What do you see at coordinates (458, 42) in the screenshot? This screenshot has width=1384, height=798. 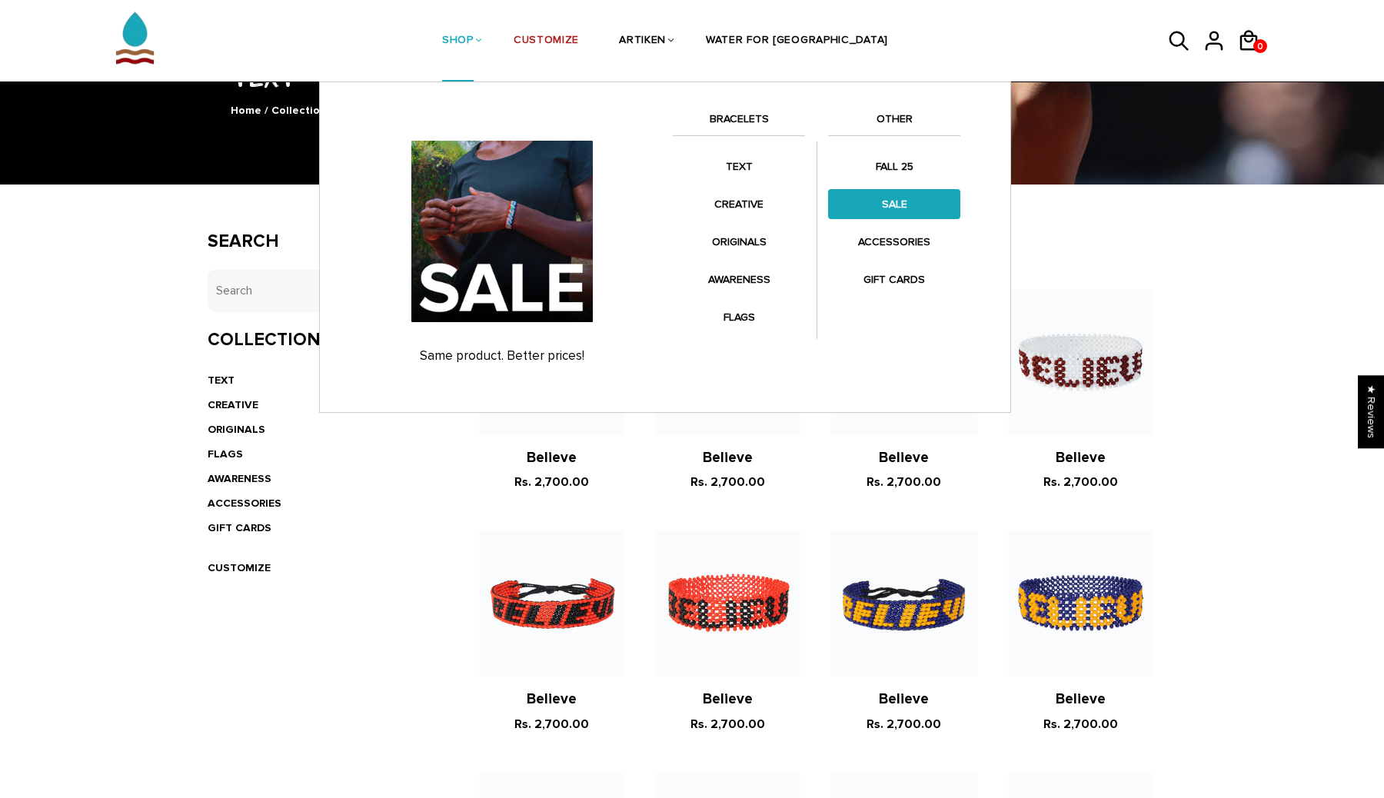 I see `a: SHOP` at bounding box center [458, 42].